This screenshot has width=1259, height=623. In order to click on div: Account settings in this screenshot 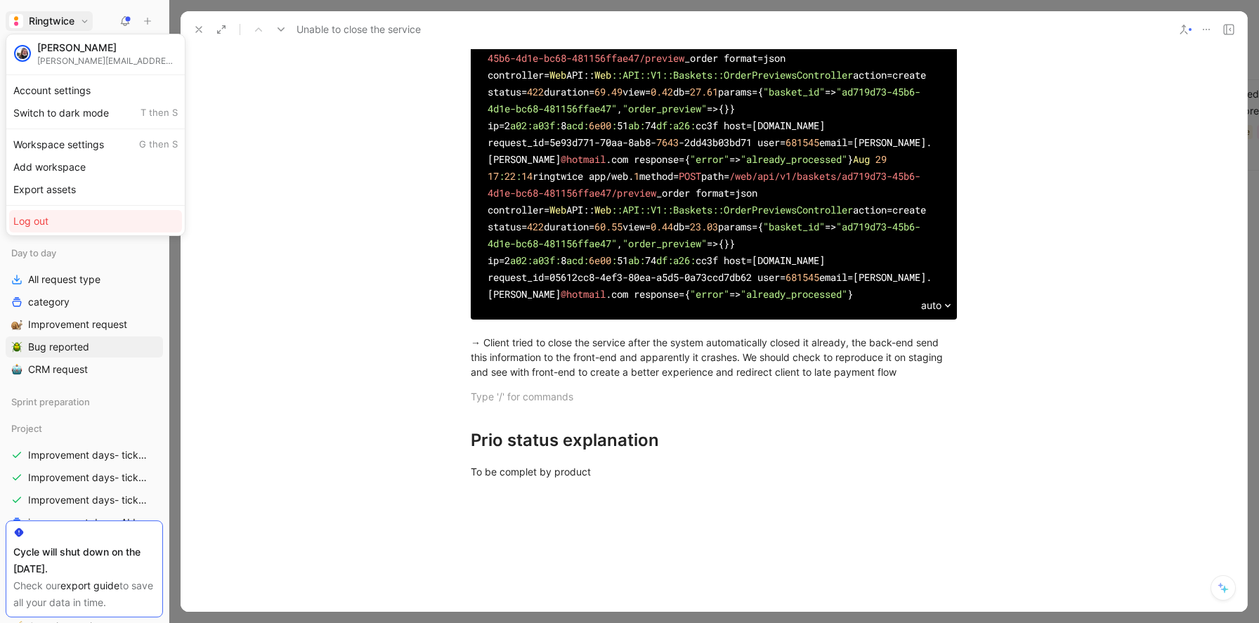, I will do `click(96, 91)`.